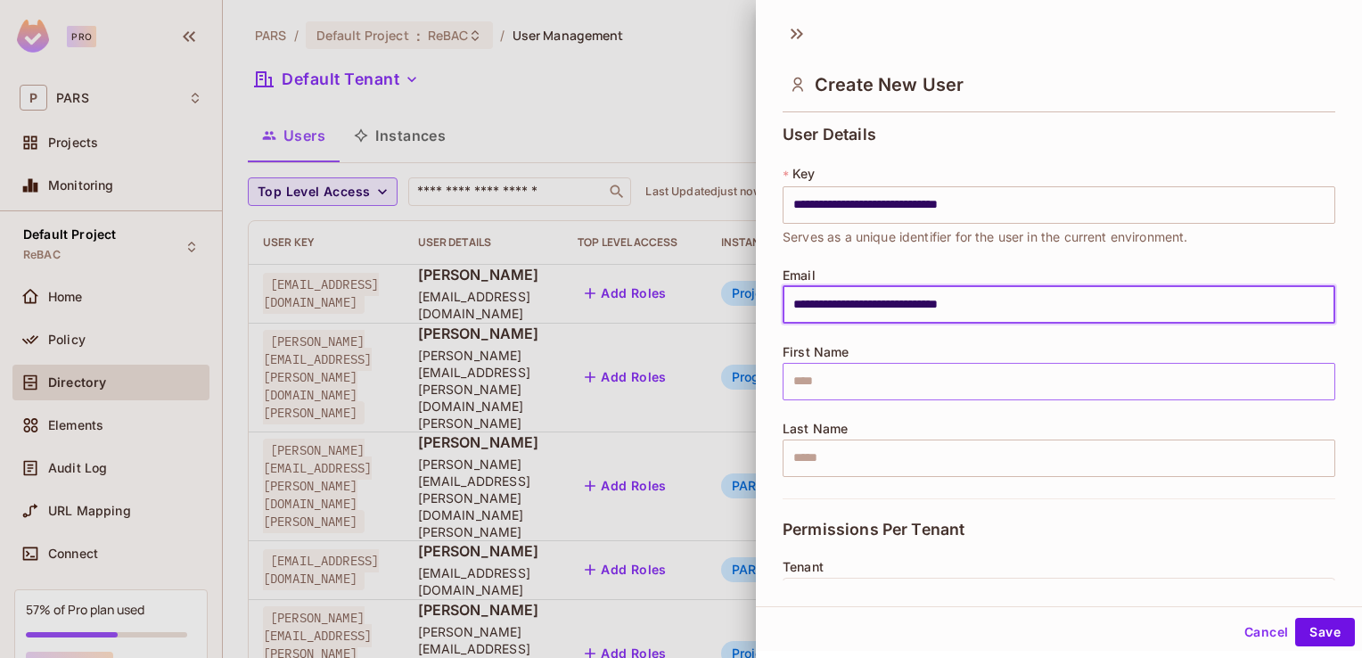 Image resolution: width=1362 pixels, height=658 pixels. What do you see at coordinates (829, 135) in the screenshot?
I see `span: User Details` at bounding box center [829, 135].